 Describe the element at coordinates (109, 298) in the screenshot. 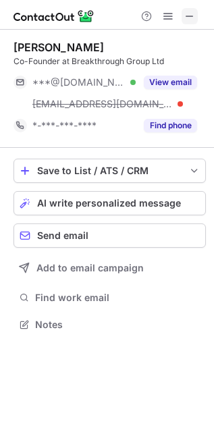

I see `button: Find work email` at that location.